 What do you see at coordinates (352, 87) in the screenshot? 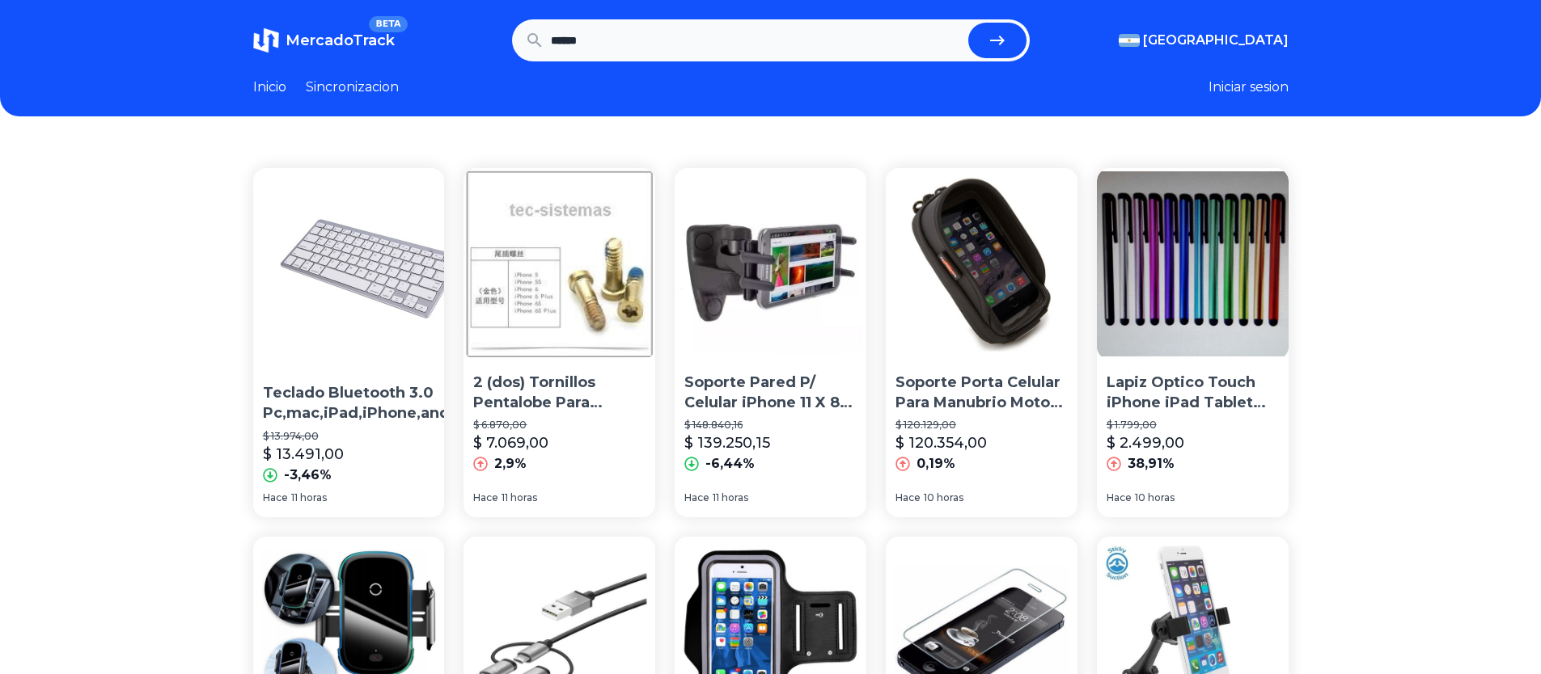
I see `a: Sincronizacion` at bounding box center [352, 87].